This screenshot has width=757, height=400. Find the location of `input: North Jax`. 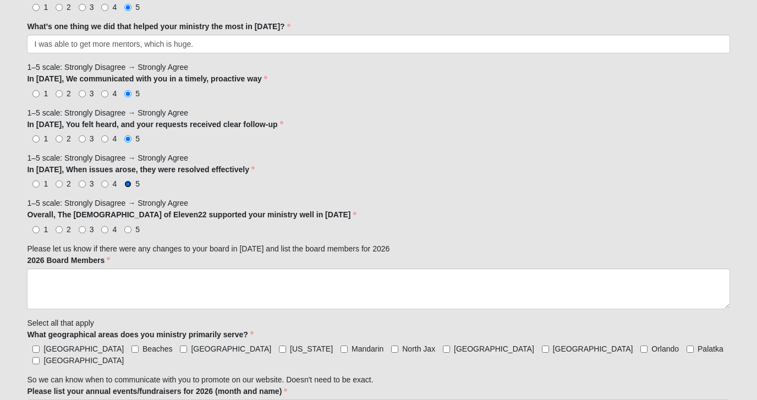

input: North Jax is located at coordinates (394, 349).